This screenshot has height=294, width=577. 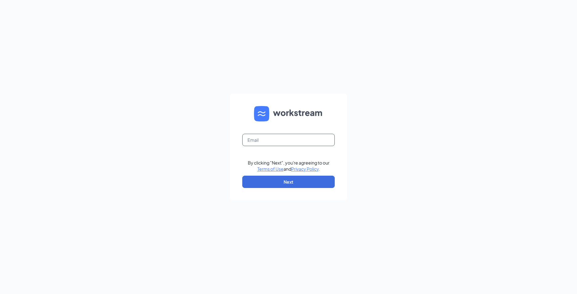 I want to click on div: By clicking "Next", you're agreeing to our and ., so click(x=289, y=166).